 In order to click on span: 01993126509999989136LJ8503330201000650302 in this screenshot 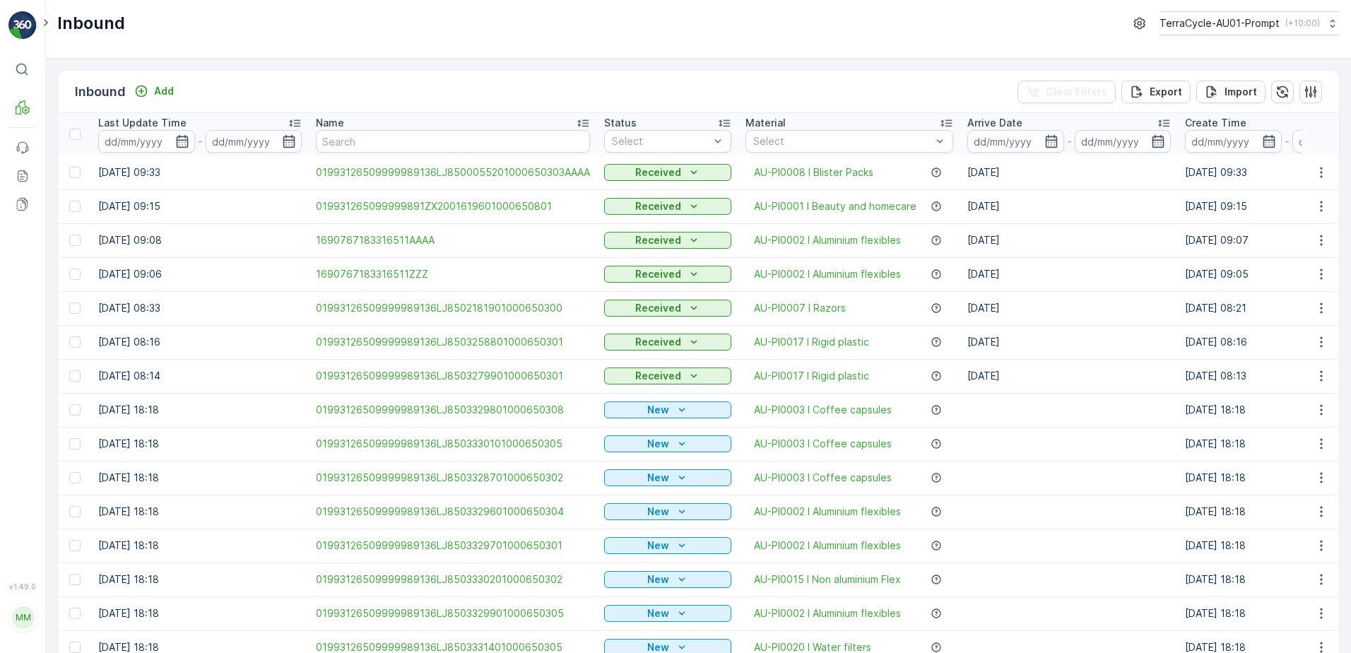, I will do `click(453, 579)`.